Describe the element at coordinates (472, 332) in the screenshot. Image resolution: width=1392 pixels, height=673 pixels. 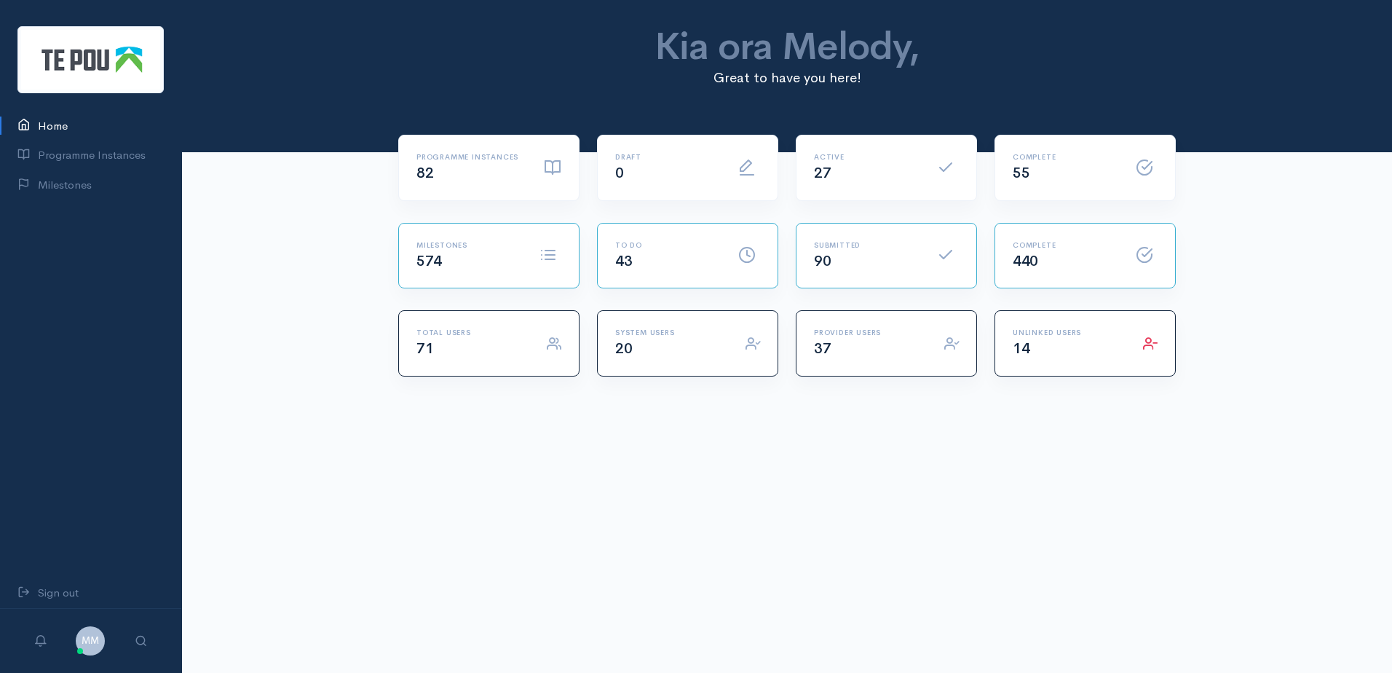
I see `h6: Total Users` at that location.